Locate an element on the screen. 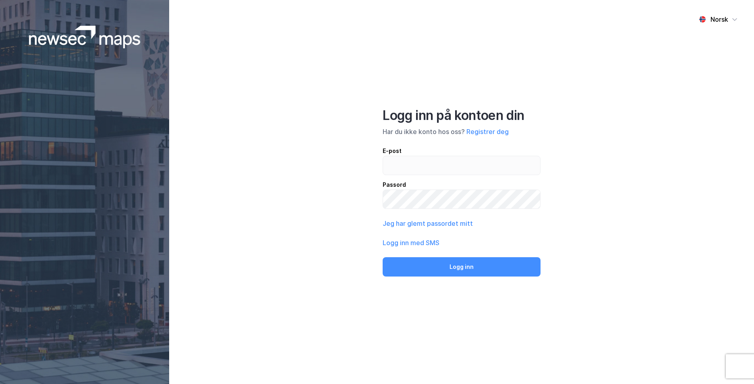 The image size is (754, 384). div: Passord is located at coordinates (462, 185).